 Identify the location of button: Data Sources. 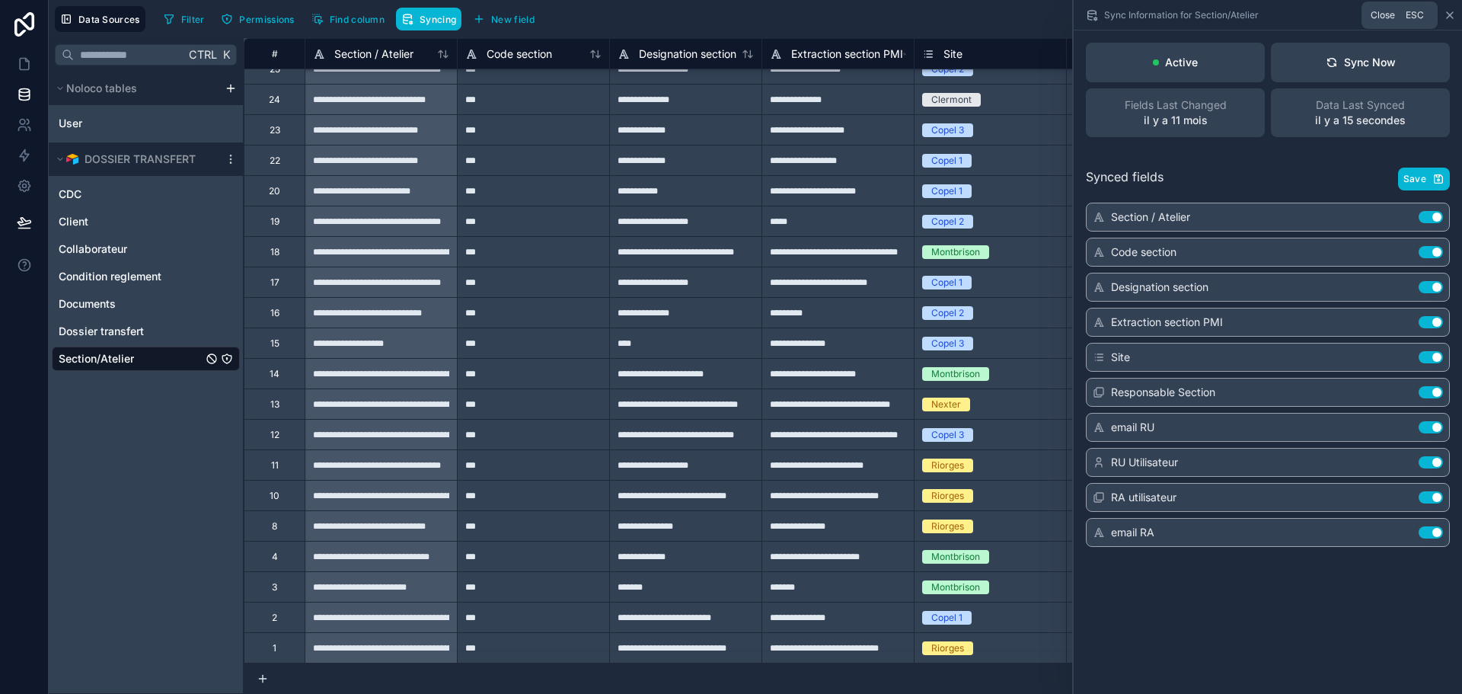
(100, 19).